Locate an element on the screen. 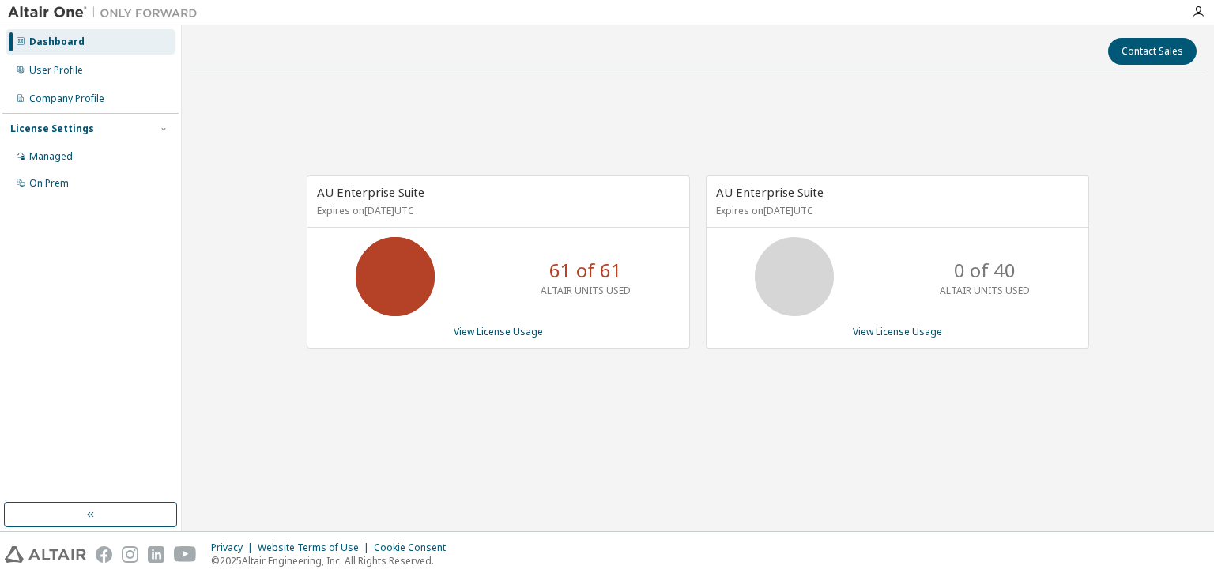  p: © 2025 Altair Engineering, Inc. All Rights Reserved. is located at coordinates (333, 561).